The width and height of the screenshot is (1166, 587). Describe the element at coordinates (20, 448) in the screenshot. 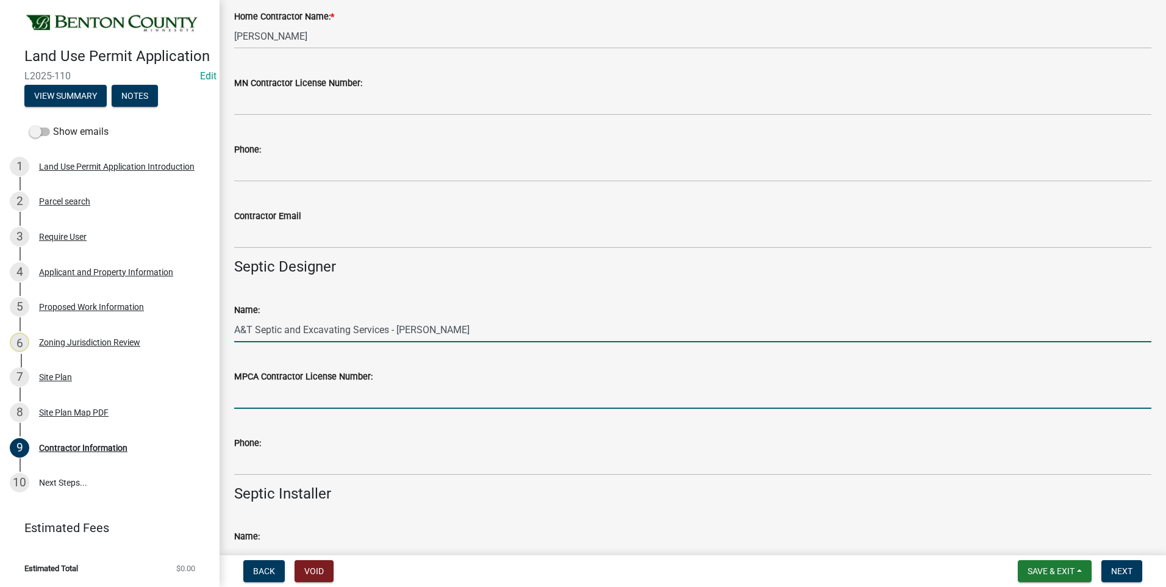

I see `div: 9` at that location.